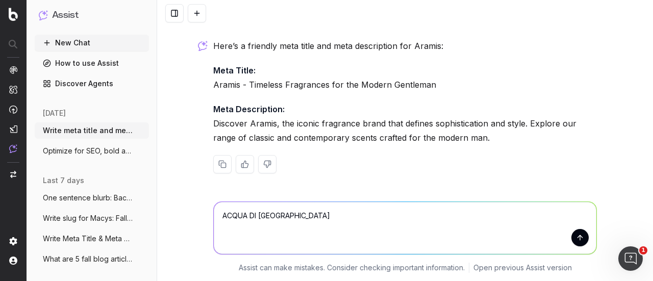 This screenshot has width=653, height=281. What do you see at coordinates (65, 15) in the screenshot?
I see `h1: Assist` at bounding box center [65, 15].